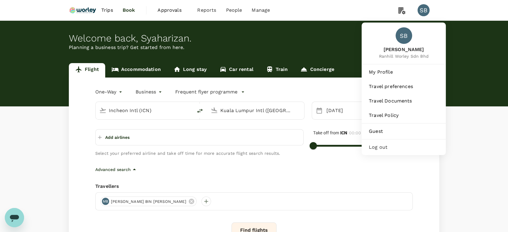 Image resolution: width=508 pixels, height=232 pixels. What do you see at coordinates (261, 10) in the screenshot?
I see `span: Manage` at bounding box center [261, 10].